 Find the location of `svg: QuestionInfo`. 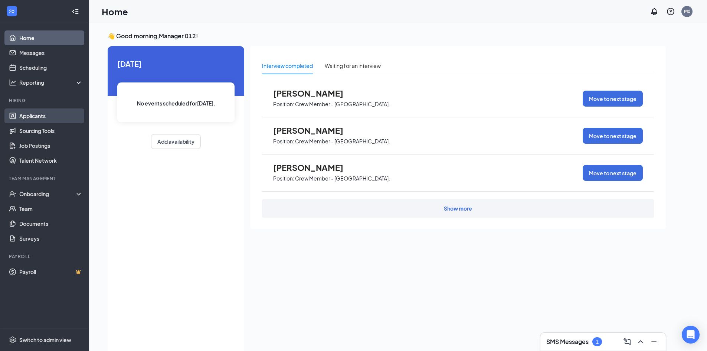

svg: QuestionInfo is located at coordinates (670, 12).